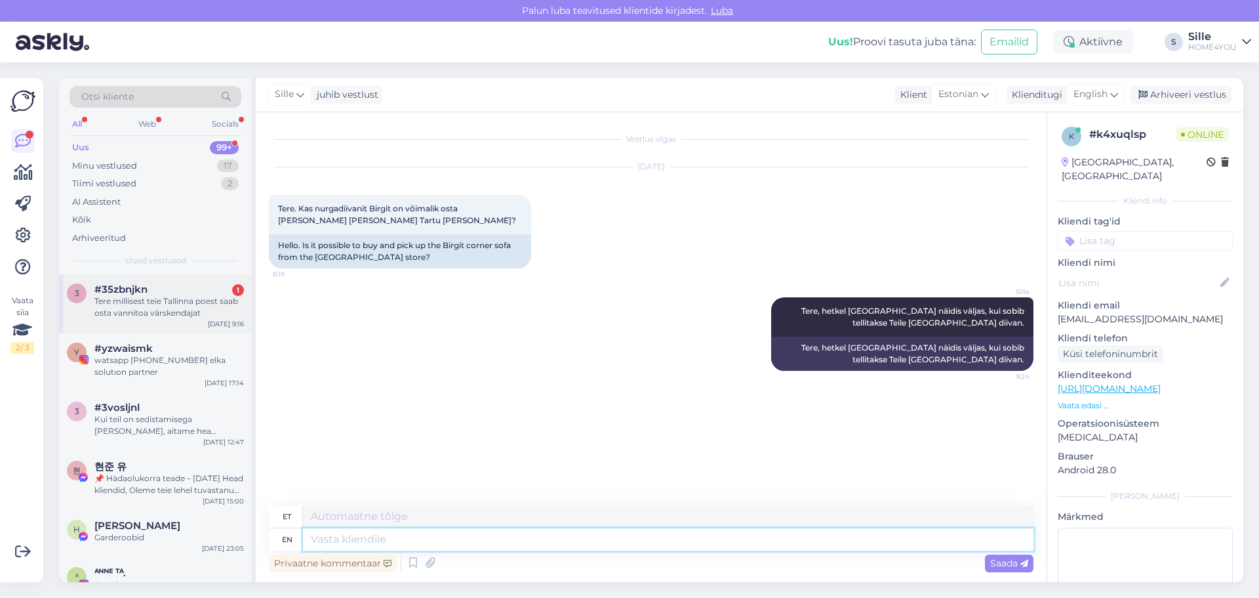 The height and width of the screenshot is (598, 1259). What do you see at coordinates (1145, 201) in the screenshot?
I see `div: Kliendi info` at bounding box center [1145, 201].